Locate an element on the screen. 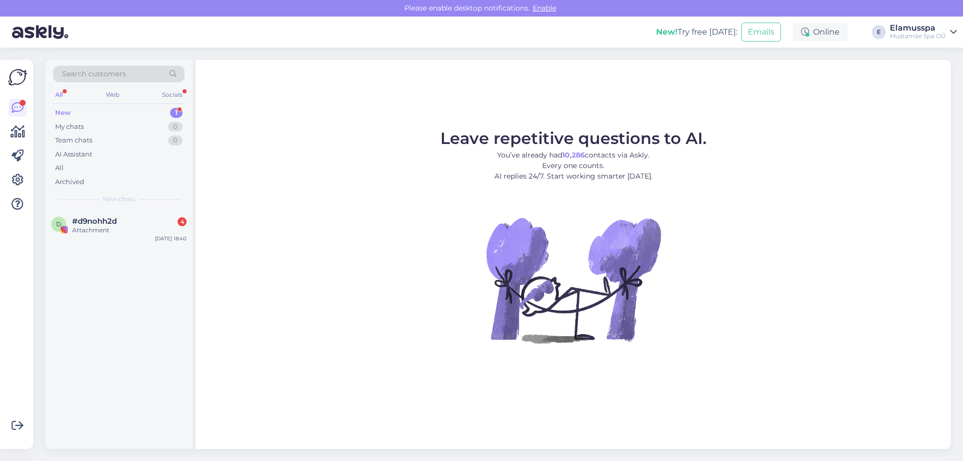 This screenshot has width=963, height=461. button: Emails is located at coordinates (761, 32).